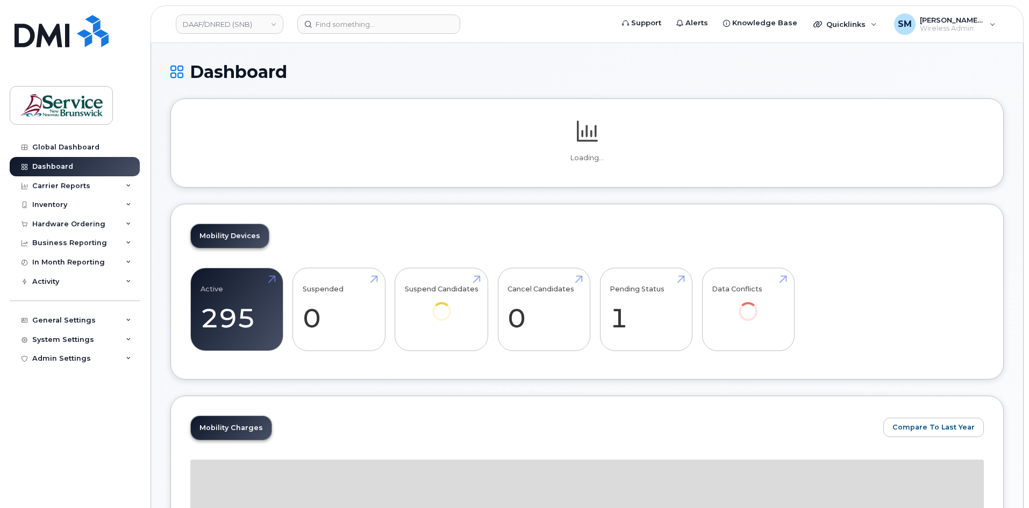 This screenshot has width=1029, height=508. What do you see at coordinates (933, 427) in the screenshot?
I see `span: Compare To Last Year` at bounding box center [933, 427].